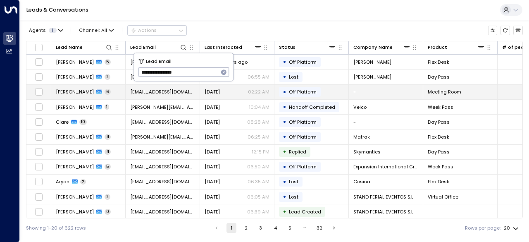 This screenshot has height=242, width=529. What do you see at coordinates (258, 77) in the screenshot?
I see `p: 06:55 AM` at bounding box center [258, 77].